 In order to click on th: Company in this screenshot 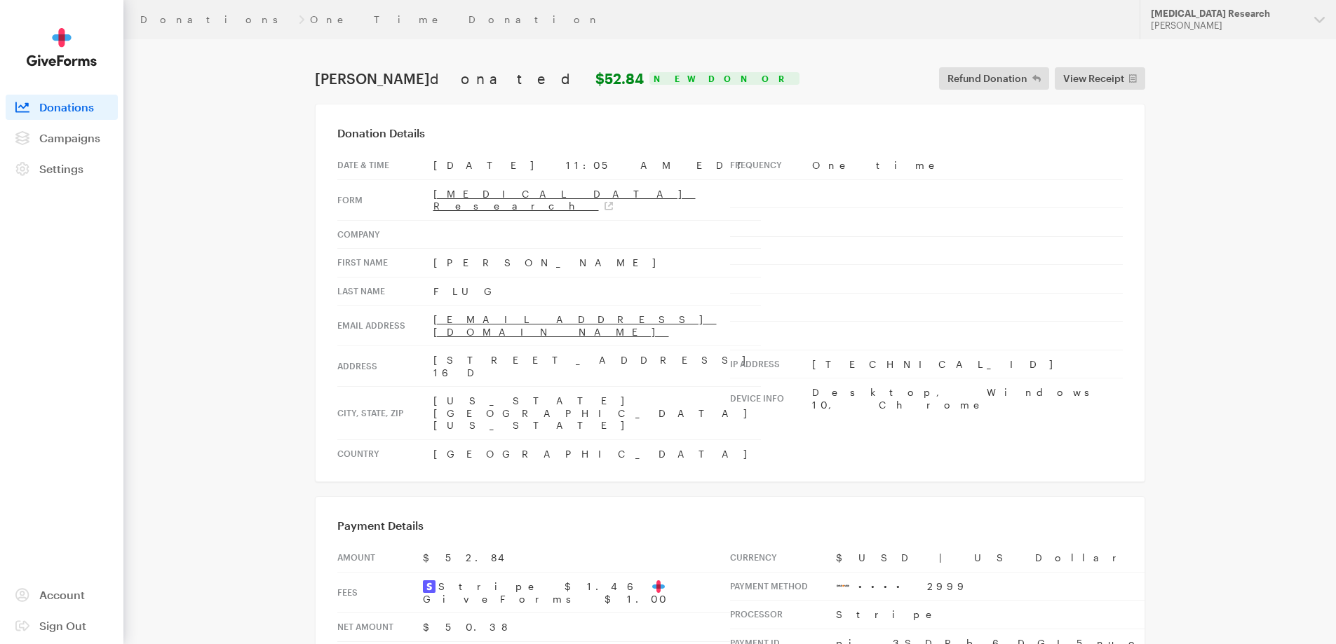, I will do `click(385, 234)`.